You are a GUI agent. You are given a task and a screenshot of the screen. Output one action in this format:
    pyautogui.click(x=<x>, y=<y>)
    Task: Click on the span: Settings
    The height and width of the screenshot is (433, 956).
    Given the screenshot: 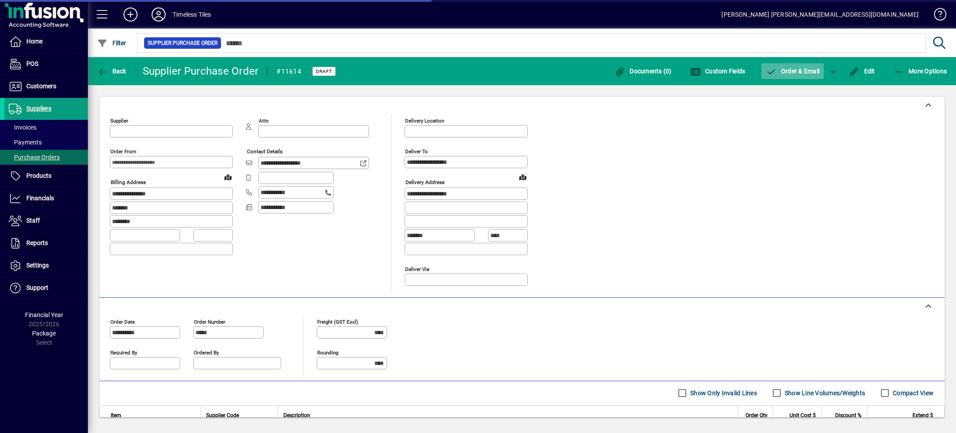 What is the action you would take?
    pyautogui.click(x=37, y=265)
    